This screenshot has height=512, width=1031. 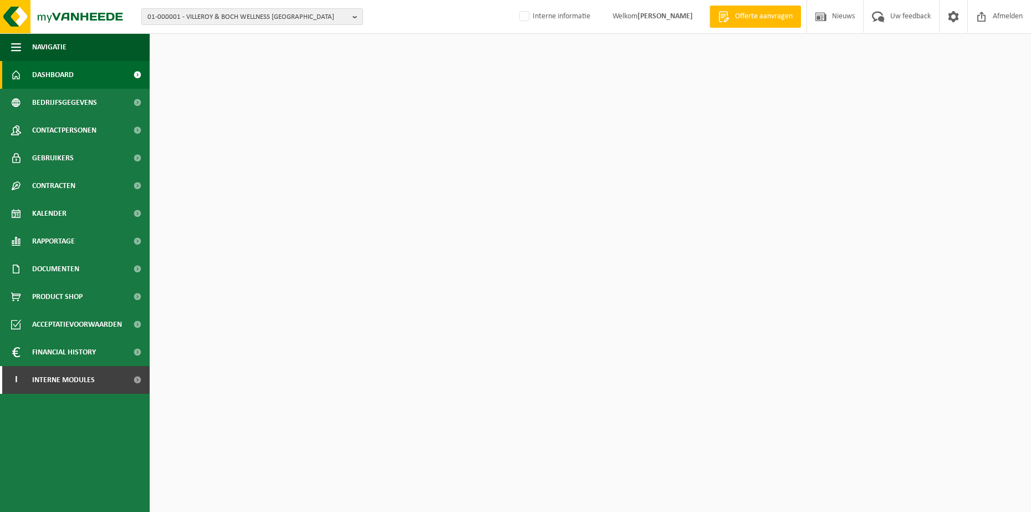 What do you see at coordinates (64, 103) in the screenshot?
I see `span: Bedrijfsgegevens` at bounding box center [64, 103].